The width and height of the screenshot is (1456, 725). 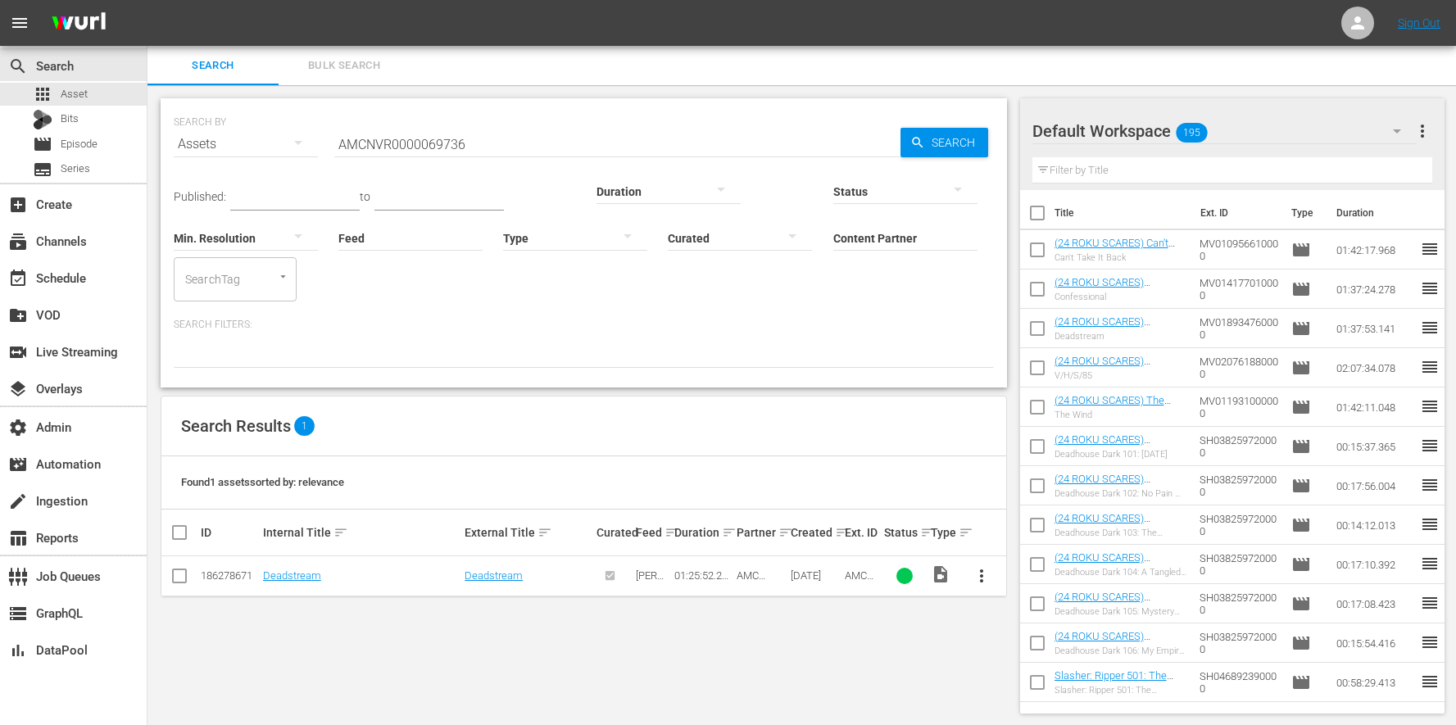 I want to click on span: VOD, so click(x=18, y=315).